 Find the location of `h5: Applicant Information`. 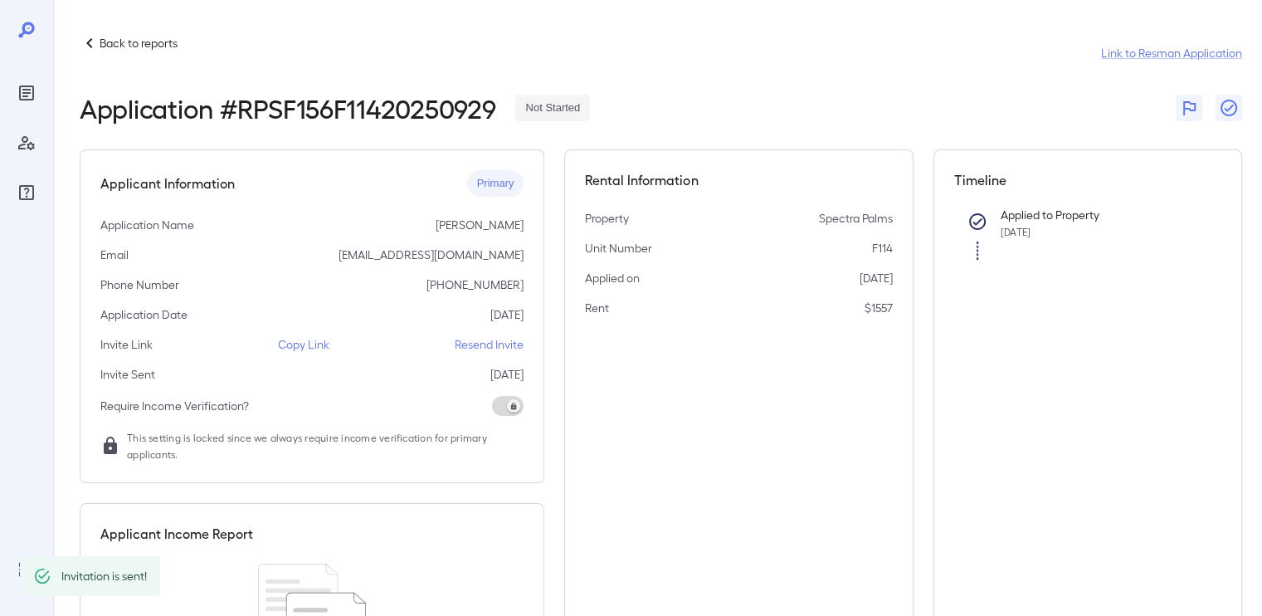

h5: Applicant Information is located at coordinates (168, 183).